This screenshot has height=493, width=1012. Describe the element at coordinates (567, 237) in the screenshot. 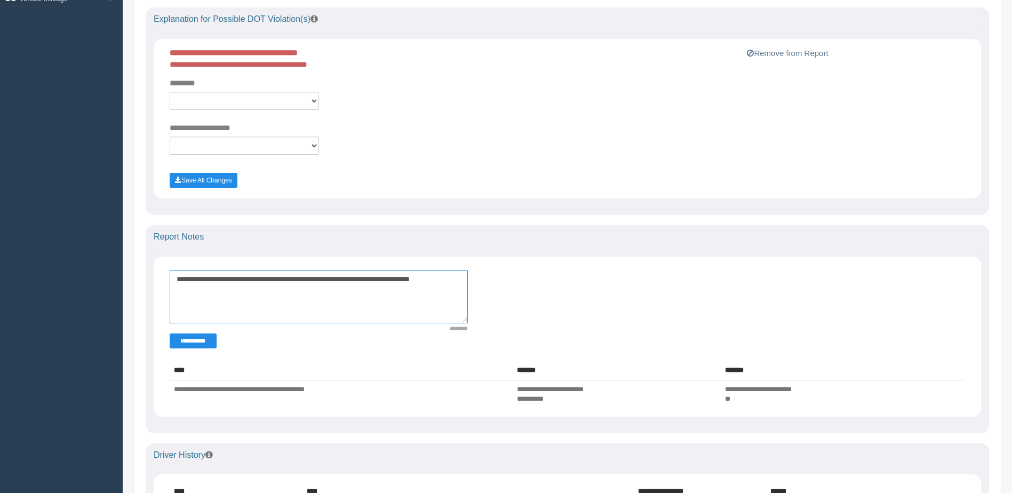

I see `div: Report Notes` at that location.